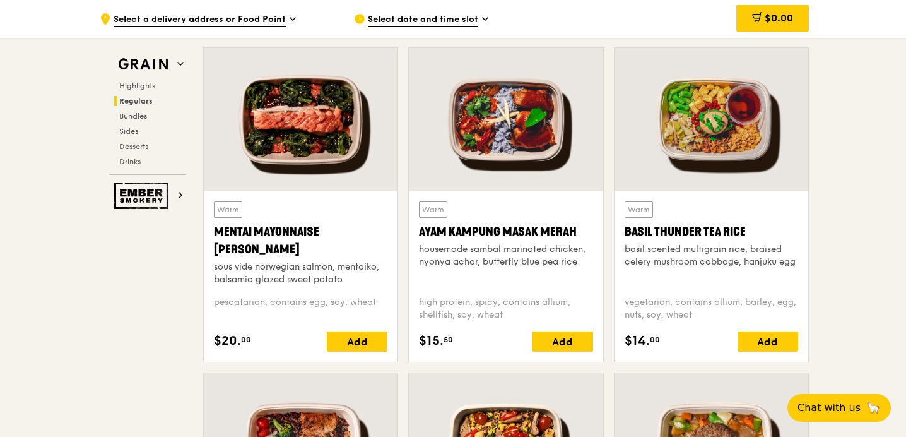  I want to click on span: 50, so click(448, 340).